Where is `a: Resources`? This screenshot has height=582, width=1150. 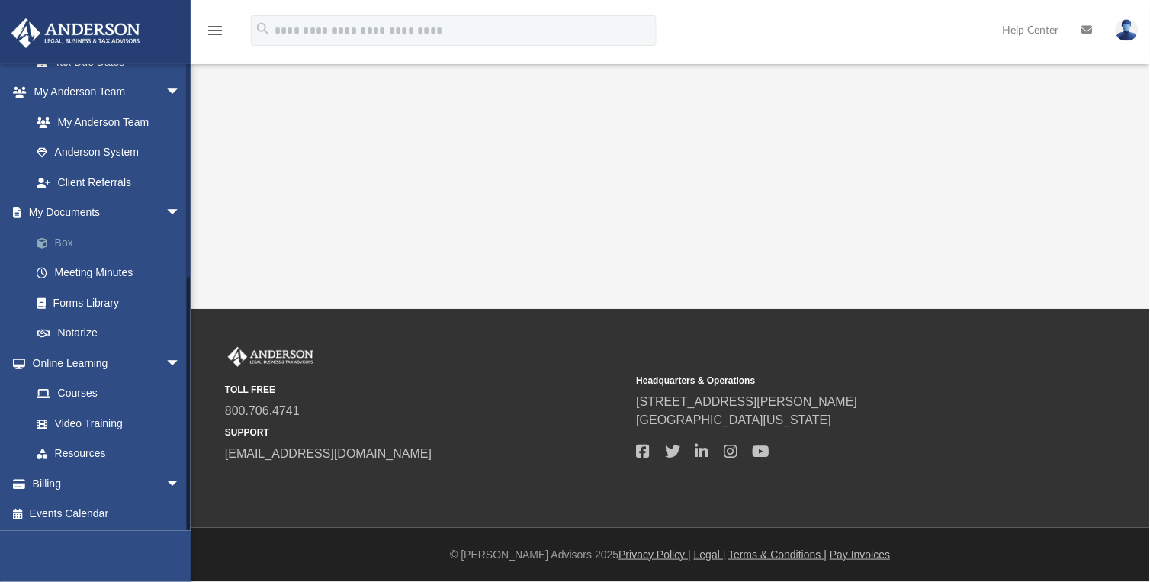 a: Resources is located at coordinates (108, 454).